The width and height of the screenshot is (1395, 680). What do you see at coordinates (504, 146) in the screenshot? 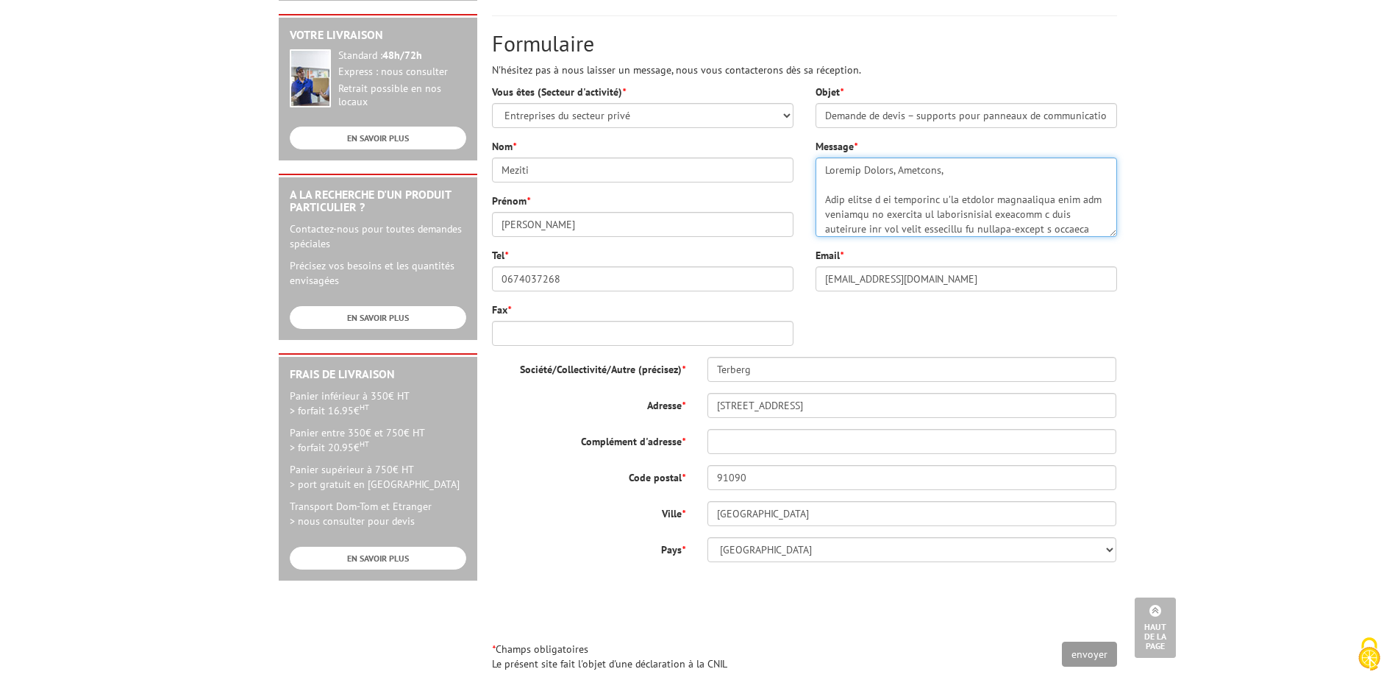
I see `label: Nom` at bounding box center [504, 146].